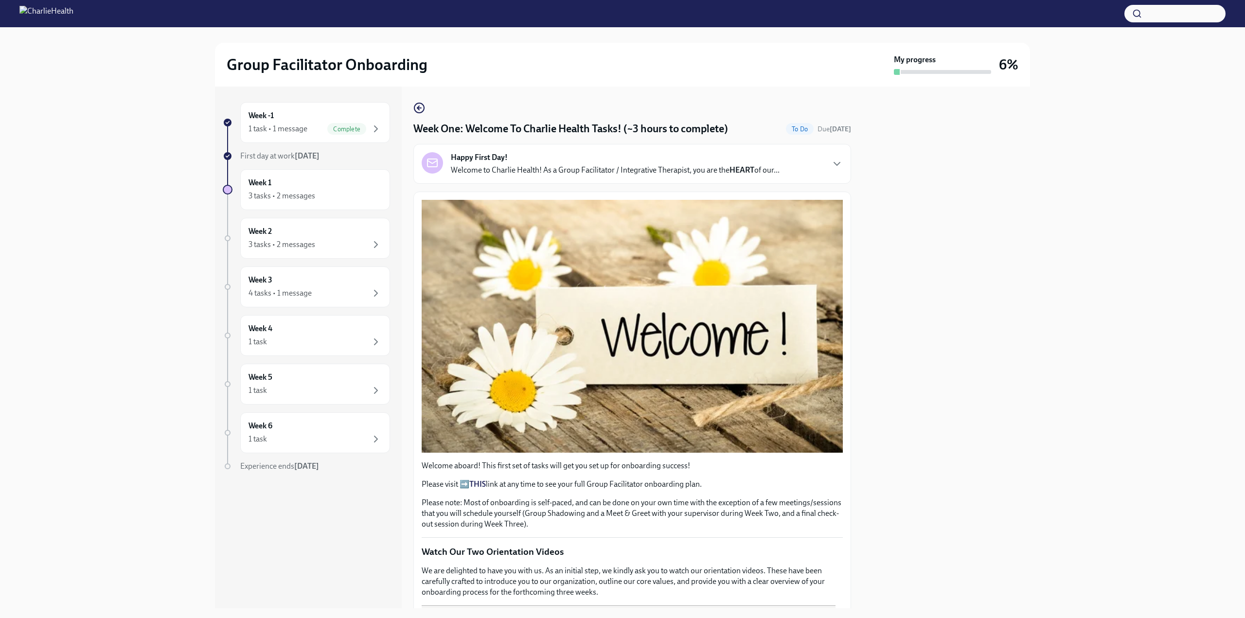 This screenshot has height=618, width=1245. What do you see at coordinates (306, 190) in the screenshot?
I see `a: Week 13 tasks • 2 messages` at bounding box center [306, 190].